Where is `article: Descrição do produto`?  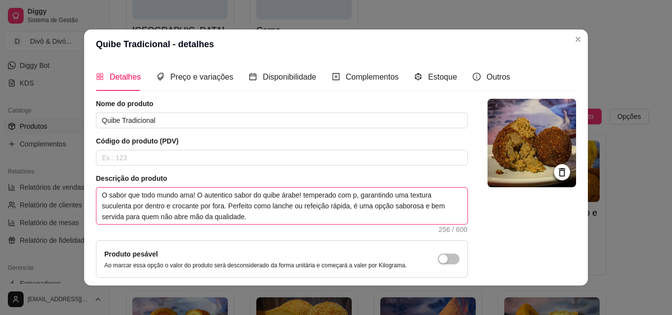
article: Descrição do produto is located at coordinates (282, 179).